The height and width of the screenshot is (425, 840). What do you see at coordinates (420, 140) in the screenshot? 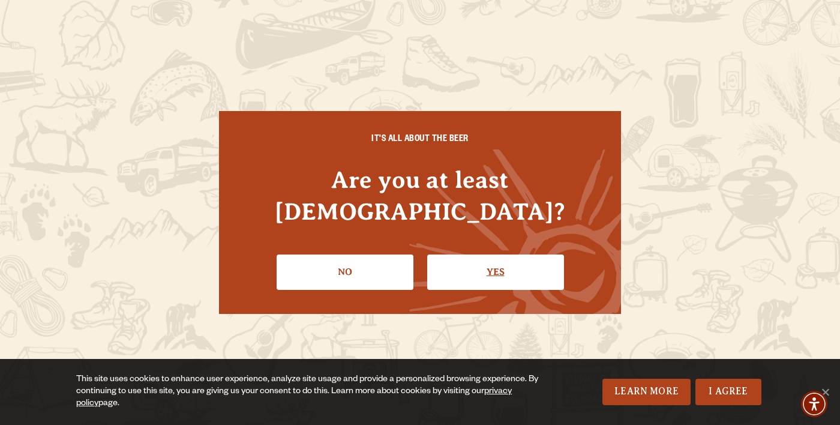
I see `h6: IT'S ALL ABOUT THE BEER` at bounding box center [420, 140].